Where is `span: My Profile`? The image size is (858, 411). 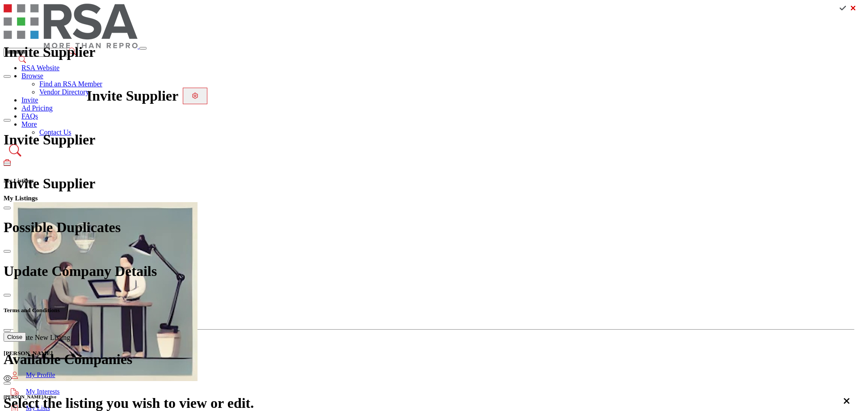 span: My Profile is located at coordinates (40, 375).